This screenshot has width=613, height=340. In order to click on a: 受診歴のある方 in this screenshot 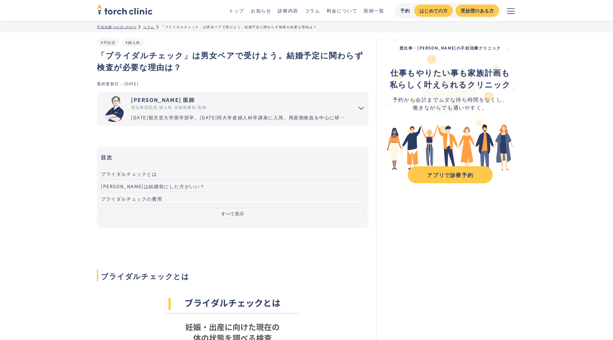, I will do `click(477, 10)`.